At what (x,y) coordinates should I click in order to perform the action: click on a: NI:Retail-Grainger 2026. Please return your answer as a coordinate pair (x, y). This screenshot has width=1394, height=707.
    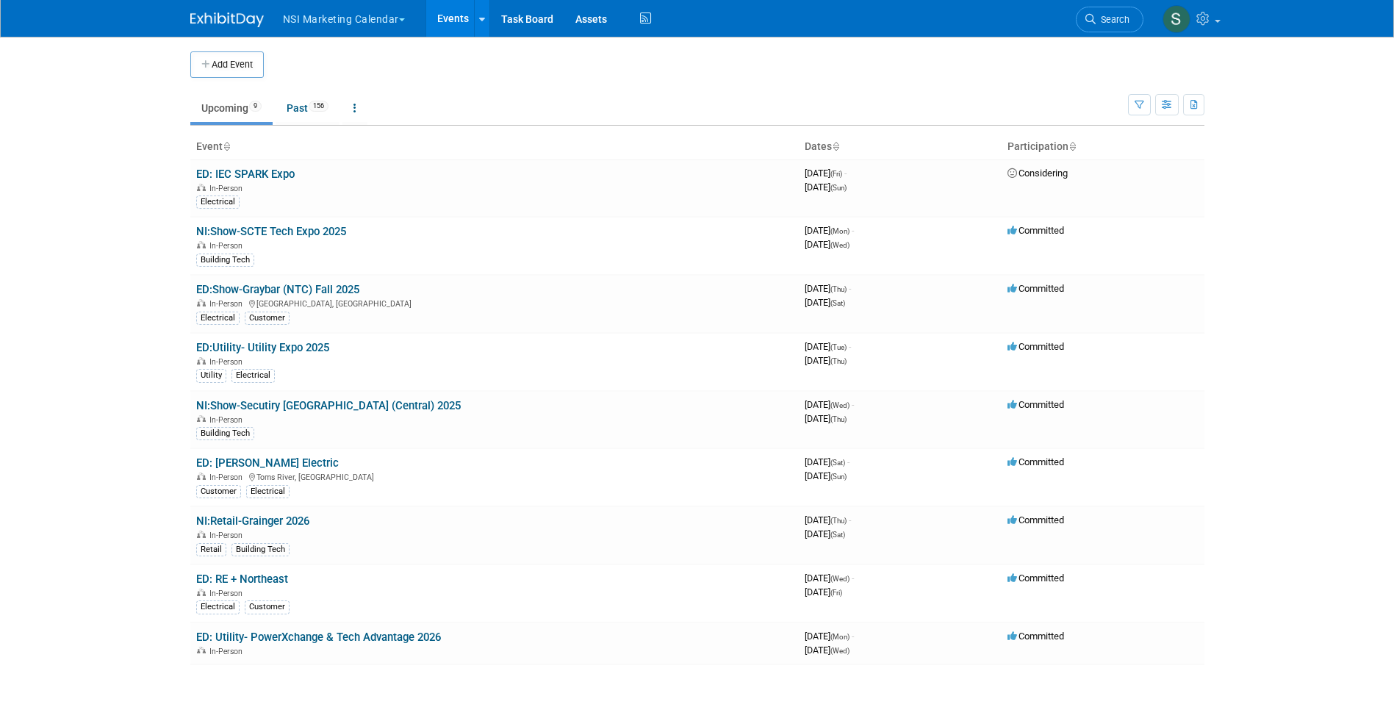
    Looking at the image, I should click on (253, 521).